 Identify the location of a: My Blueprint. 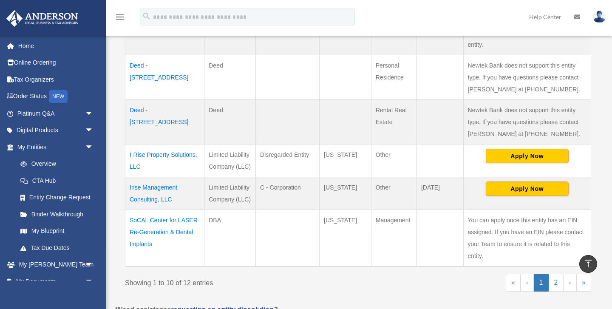
(57, 231).